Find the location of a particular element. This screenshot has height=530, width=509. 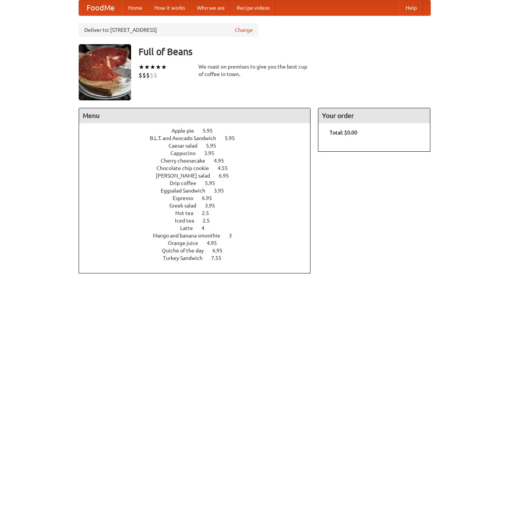

a: Who we are is located at coordinates (211, 8).